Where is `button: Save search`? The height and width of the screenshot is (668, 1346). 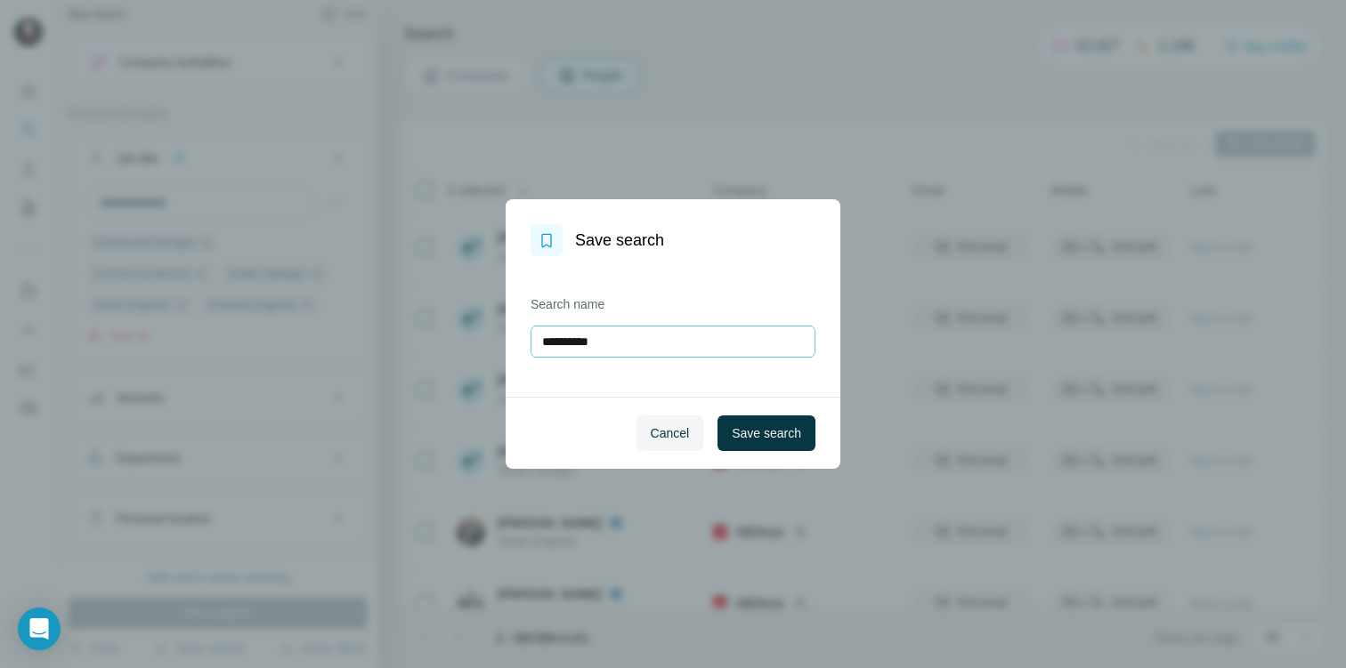
button: Save search is located at coordinates (766, 433).